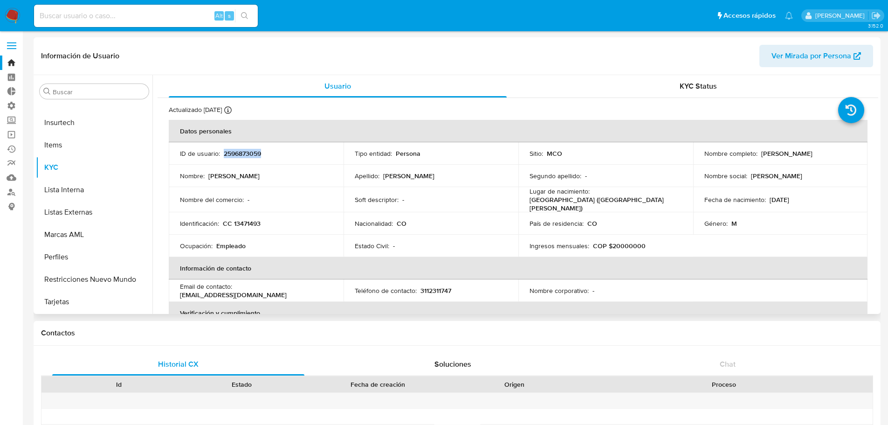 This screenshot has width=888, height=425. What do you see at coordinates (555, 176) in the screenshot?
I see `p: Segundo apellido :` at bounding box center [555, 176].